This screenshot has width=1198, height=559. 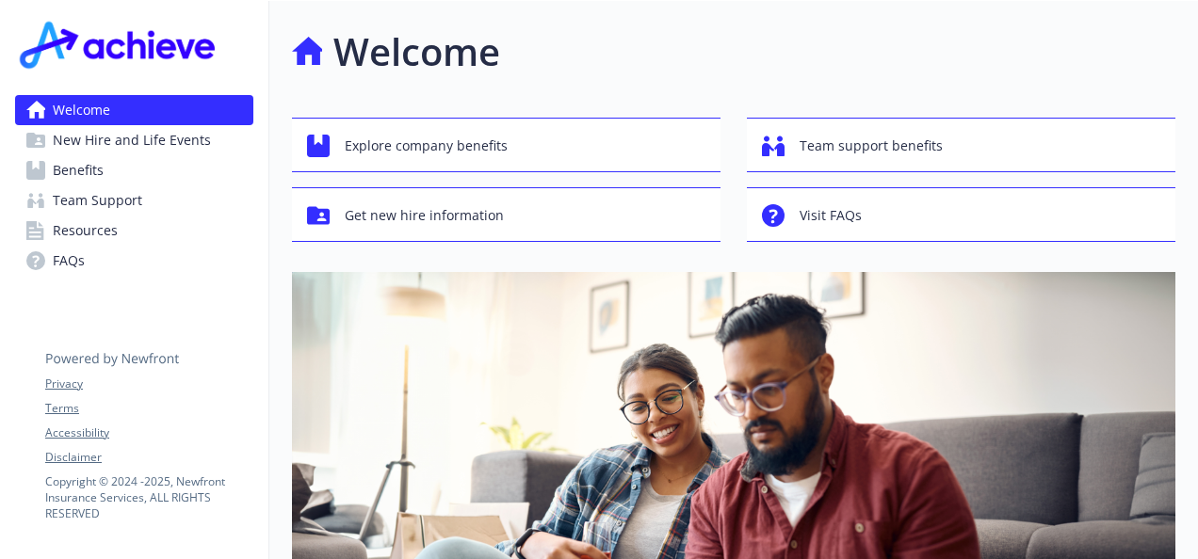 I want to click on button: Explore company benefits, so click(x=506, y=145).